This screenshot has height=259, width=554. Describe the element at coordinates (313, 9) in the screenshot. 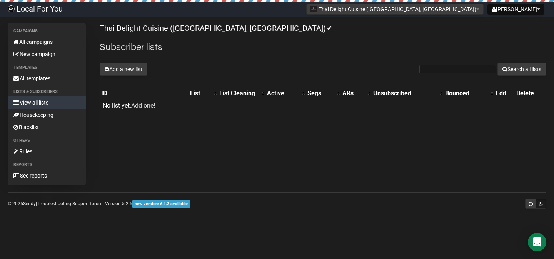

I see `img: 546.jpg` at that location.